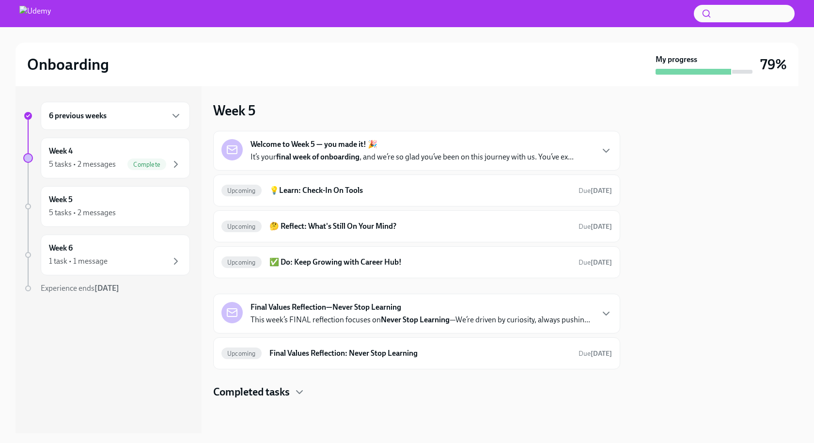 The height and width of the screenshot is (443, 814). Describe the element at coordinates (234, 111) in the screenshot. I see `h3: Week 5` at that location.